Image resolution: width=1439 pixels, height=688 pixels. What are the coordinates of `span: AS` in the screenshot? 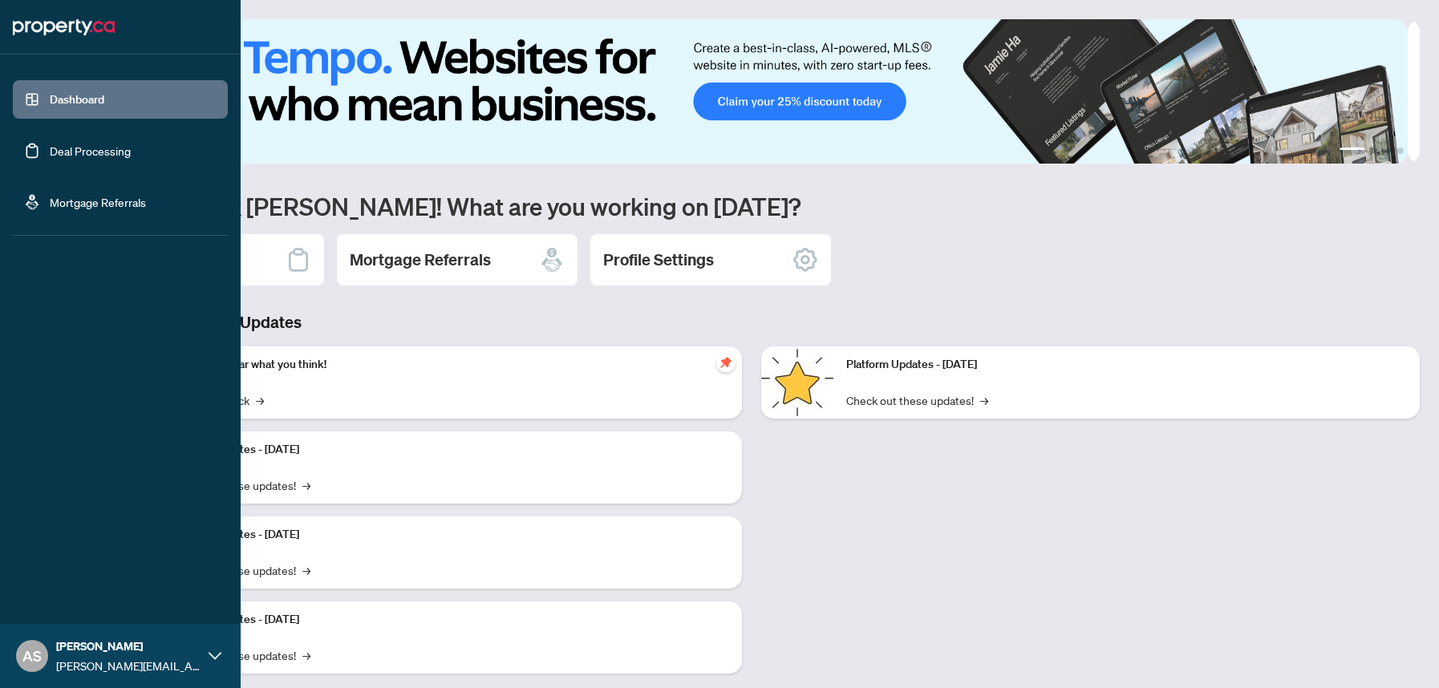 It's located at (32, 656).